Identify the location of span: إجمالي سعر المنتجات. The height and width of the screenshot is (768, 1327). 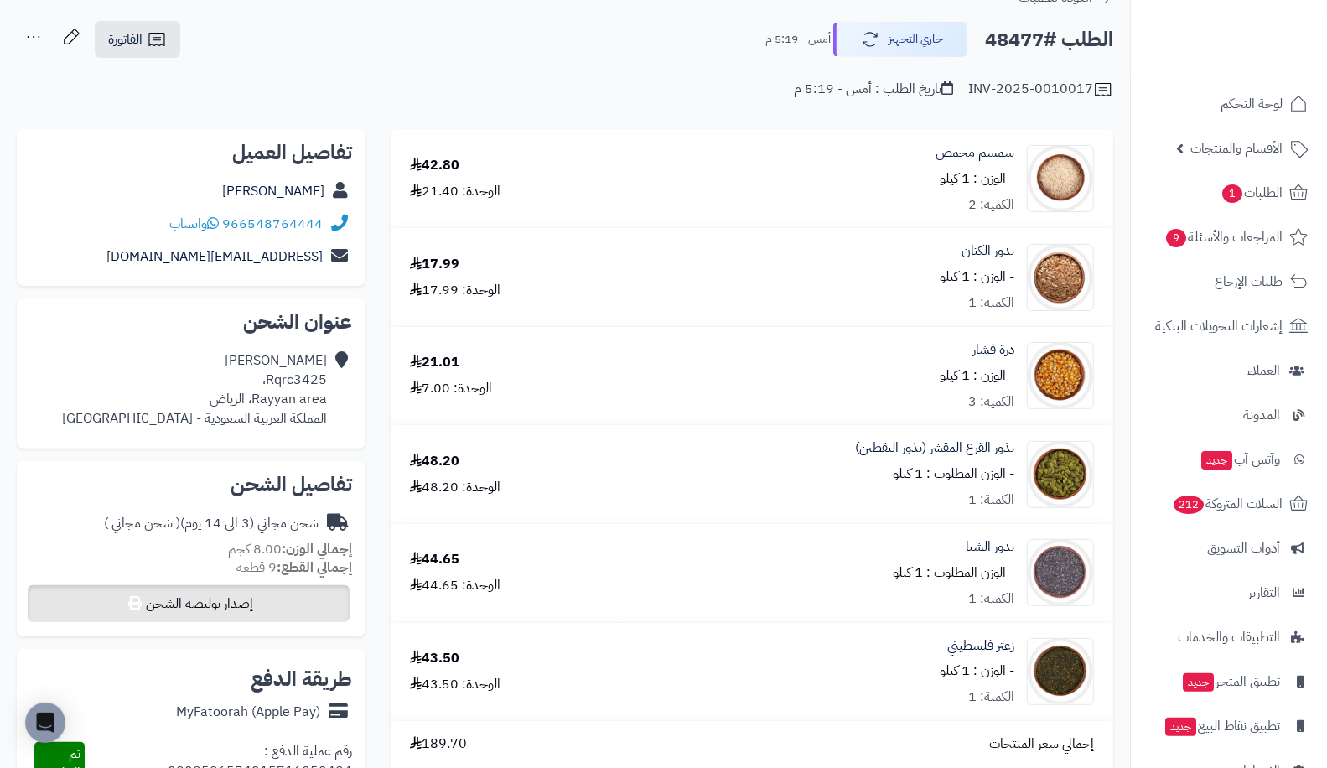
(1041, 744).